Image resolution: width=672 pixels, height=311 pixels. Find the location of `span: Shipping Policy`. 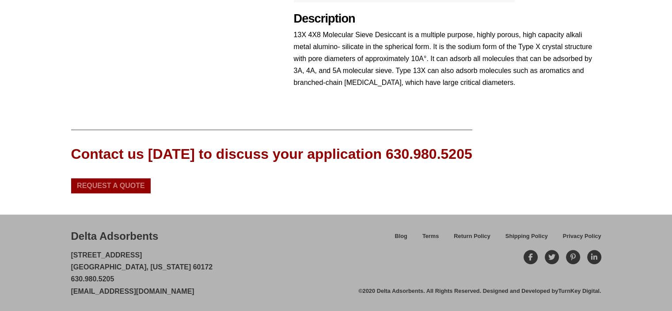

span: Shipping Policy is located at coordinates (527, 236).